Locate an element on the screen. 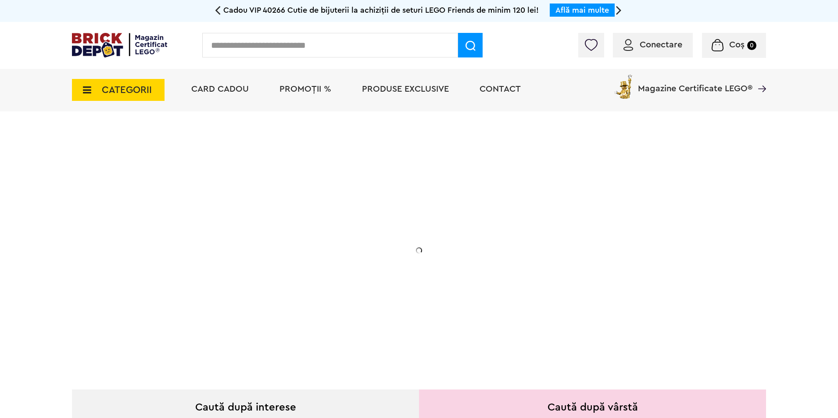 The image size is (838, 418). span: Contact is located at coordinates (500, 89).